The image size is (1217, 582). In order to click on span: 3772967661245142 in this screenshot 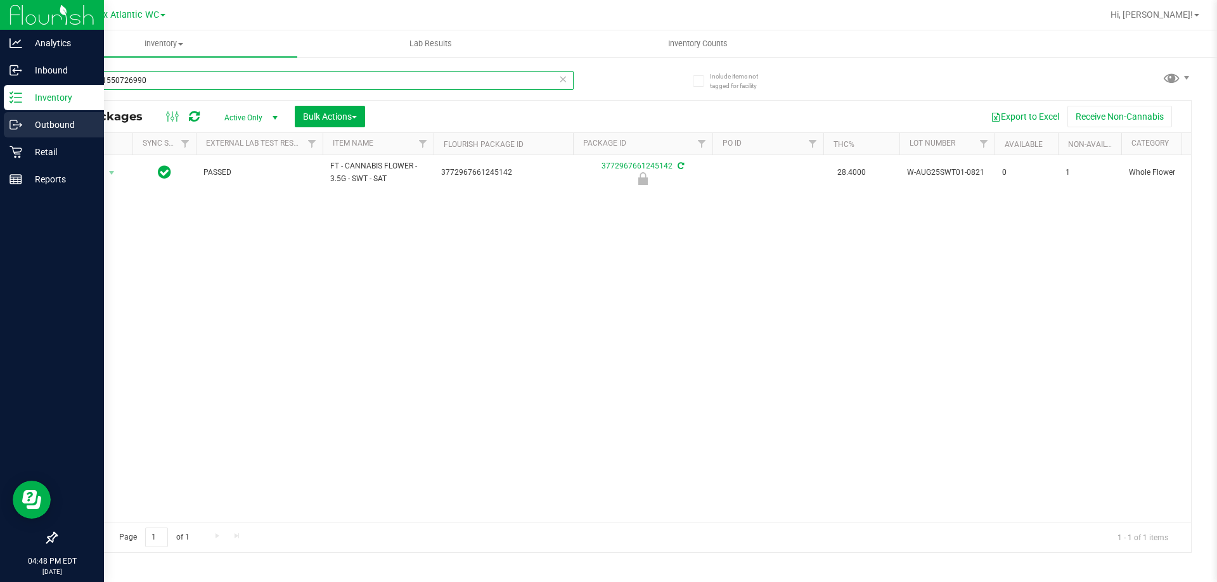, I will do `click(503, 172)`.